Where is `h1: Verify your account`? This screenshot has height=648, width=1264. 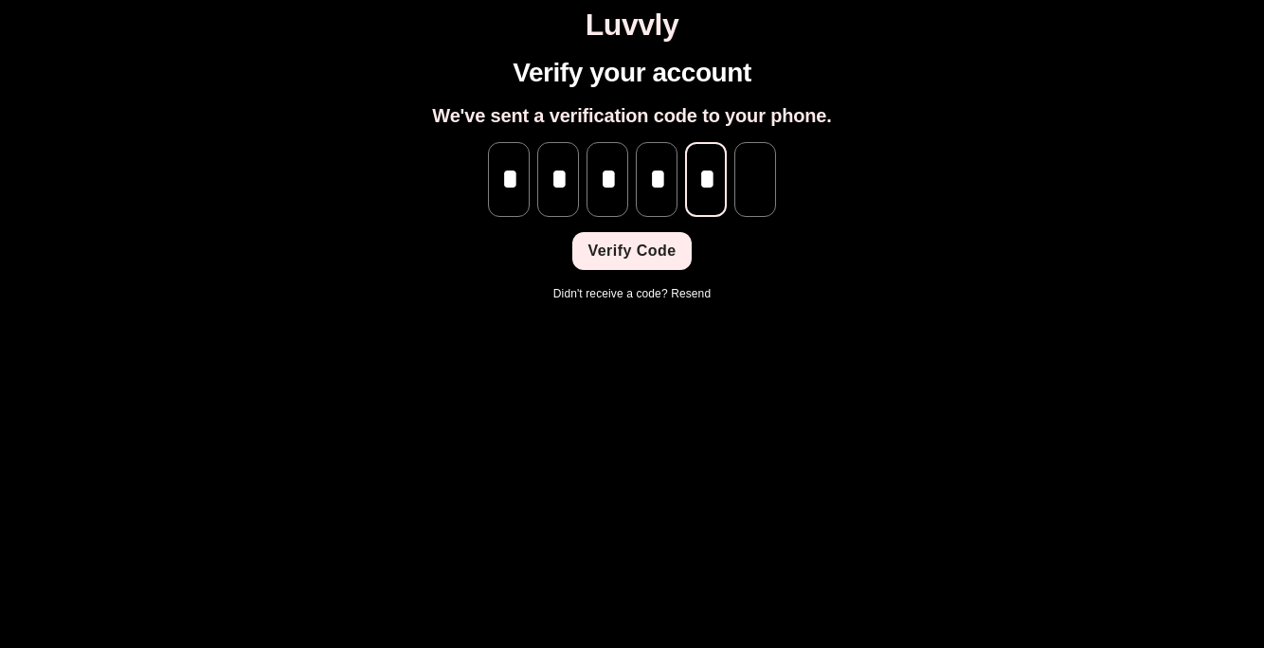 h1: Verify your account is located at coordinates (632, 73).